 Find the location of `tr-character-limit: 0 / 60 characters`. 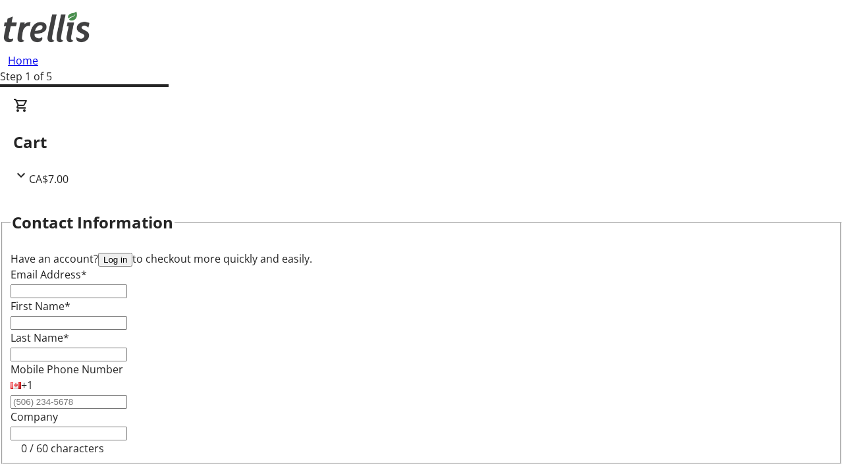

tr-character-limit: 0 / 60 characters is located at coordinates (63, 449).